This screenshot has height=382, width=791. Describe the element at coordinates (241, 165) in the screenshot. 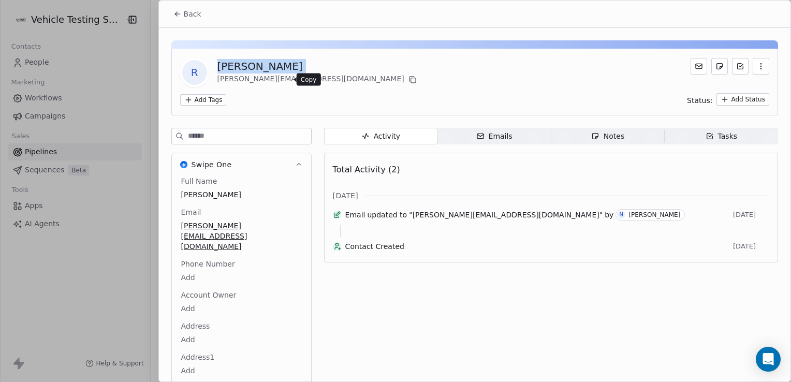

I see `button: Swipe OneSwipe One` at that location.